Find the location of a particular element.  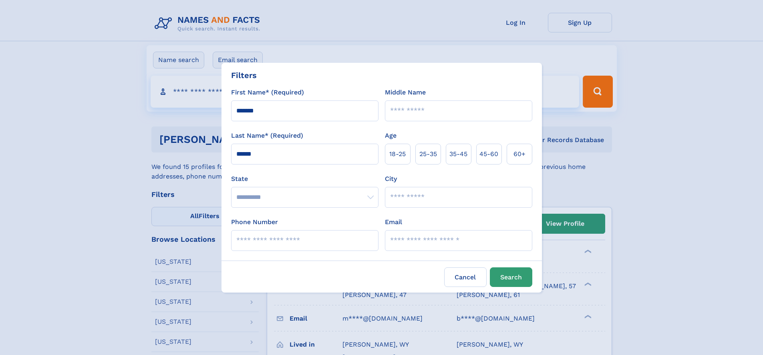

label: Middle Name is located at coordinates (405, 93).